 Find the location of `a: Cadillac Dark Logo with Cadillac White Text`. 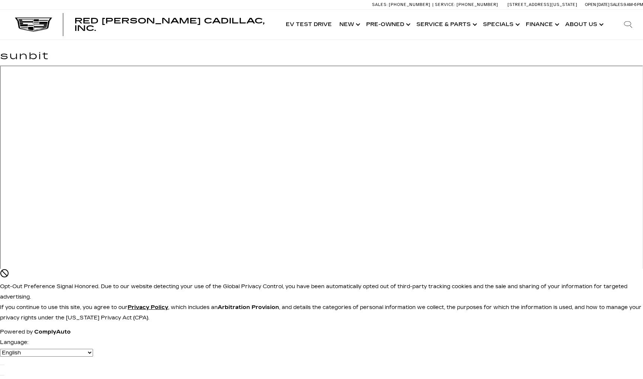

a: Cadillac Dark Logo with Cadillac White Text is located at coordinates (33, 25).